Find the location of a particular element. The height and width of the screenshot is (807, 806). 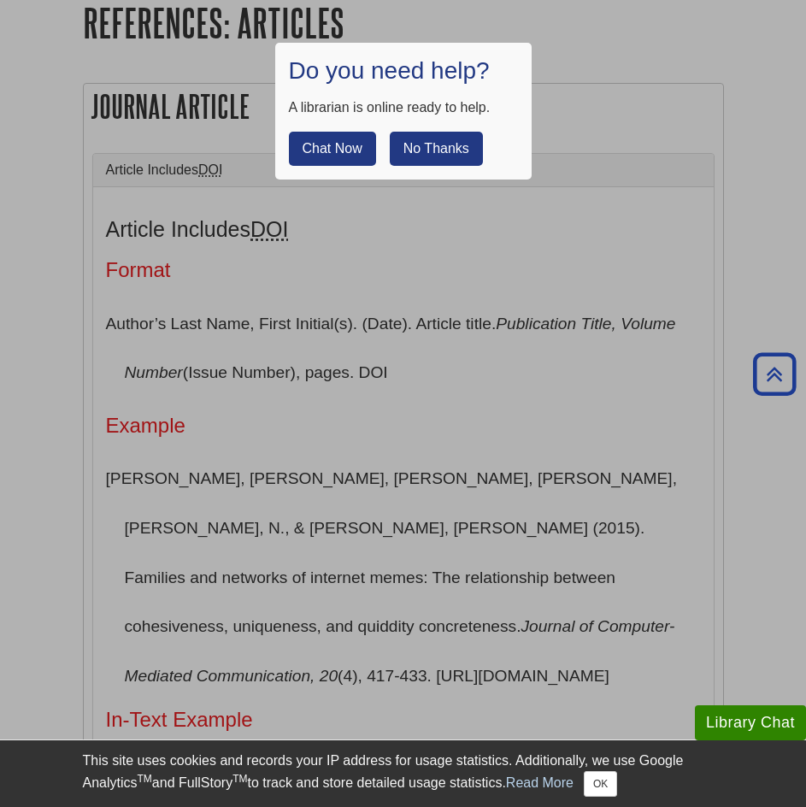

div: This site uses cookies and records your IP address for usage statistics. Additionally, we use Goo... is located at coordinates (404, 774).